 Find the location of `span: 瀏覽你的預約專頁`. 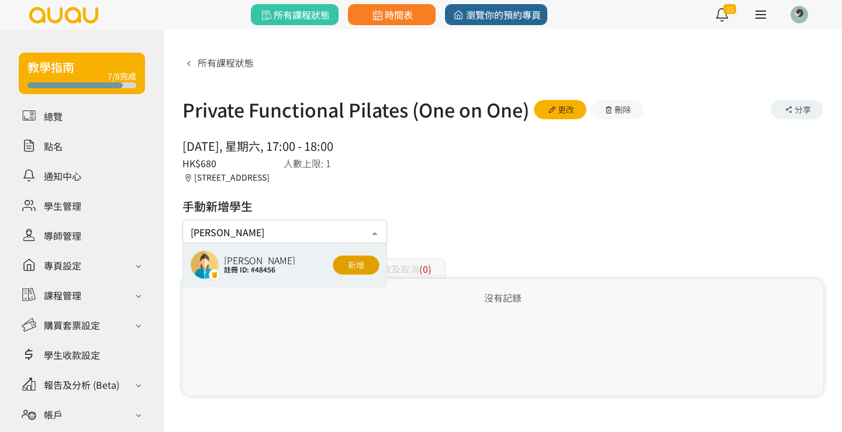

span: 瀏覽你的預約專頁 is located at coordinates (496, 15).